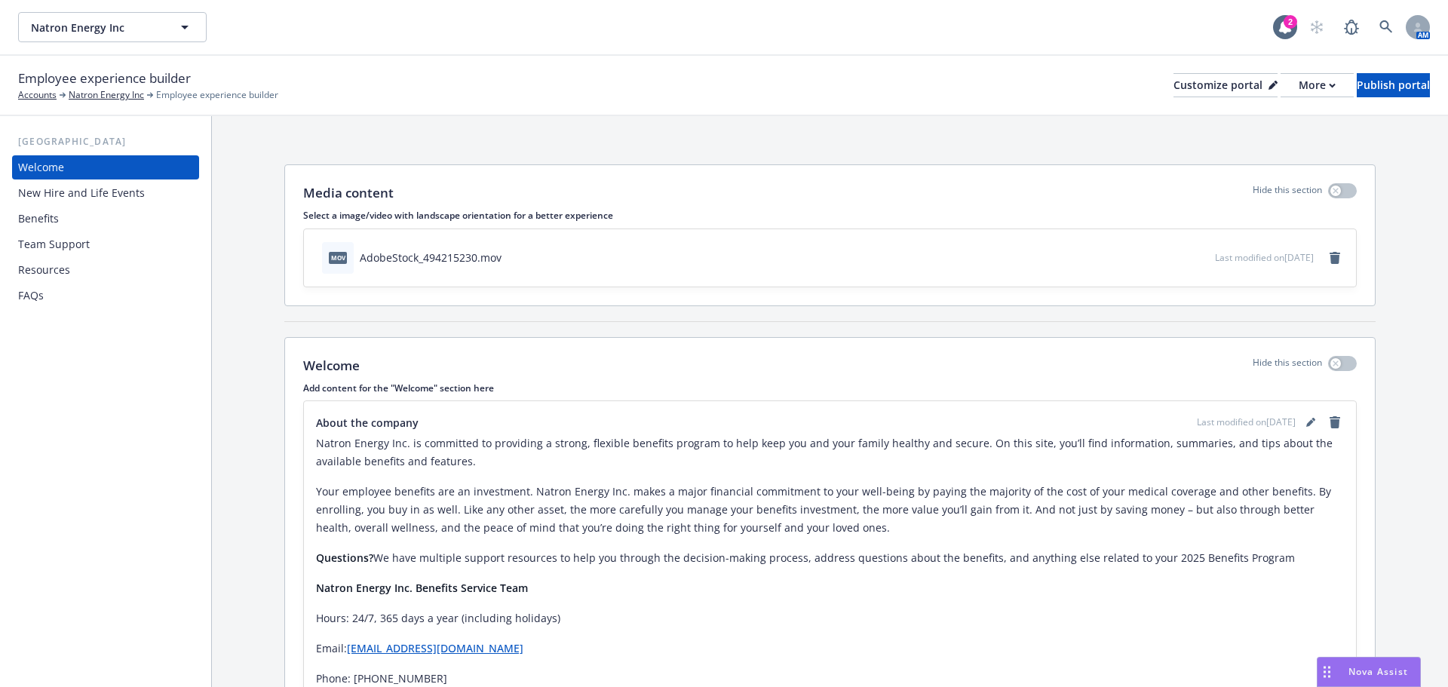 Image resolution: width=1448 pixels, height=687 pixels. Describe the element at coordinates (829, 618) in the screenshot. I see `p: Hours: 24/7, 365 days a year (including holidays)​` at that location.